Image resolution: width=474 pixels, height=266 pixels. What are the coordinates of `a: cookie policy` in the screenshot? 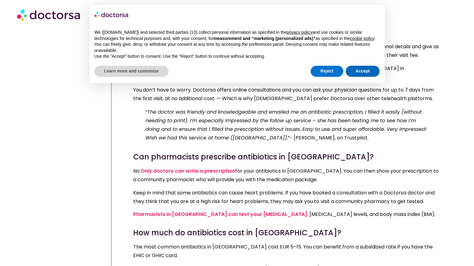 It's located at (362, 38).